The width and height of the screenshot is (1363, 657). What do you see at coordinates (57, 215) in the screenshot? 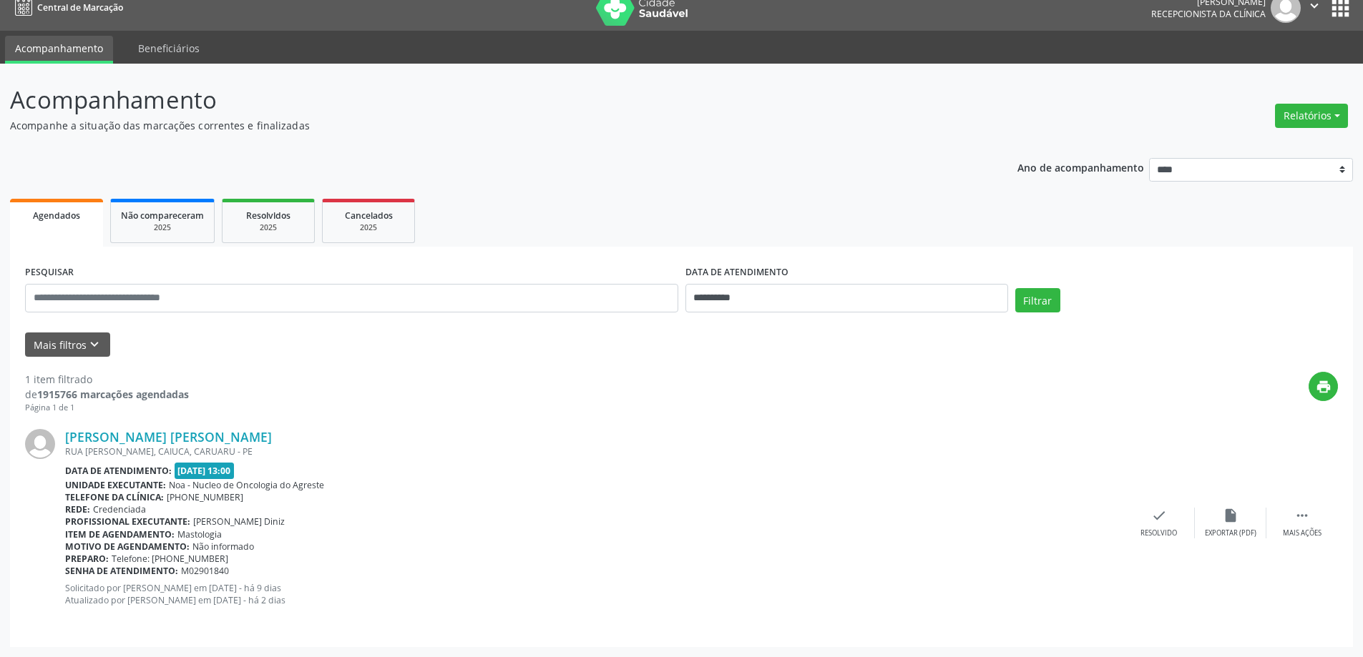
I see `span: Agendados` at bounding box center [57, 215].